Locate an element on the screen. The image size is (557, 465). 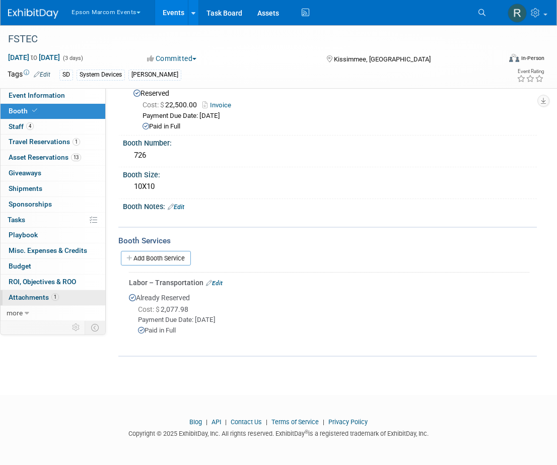
a: Staff4 is located at coordinates (53, 127).